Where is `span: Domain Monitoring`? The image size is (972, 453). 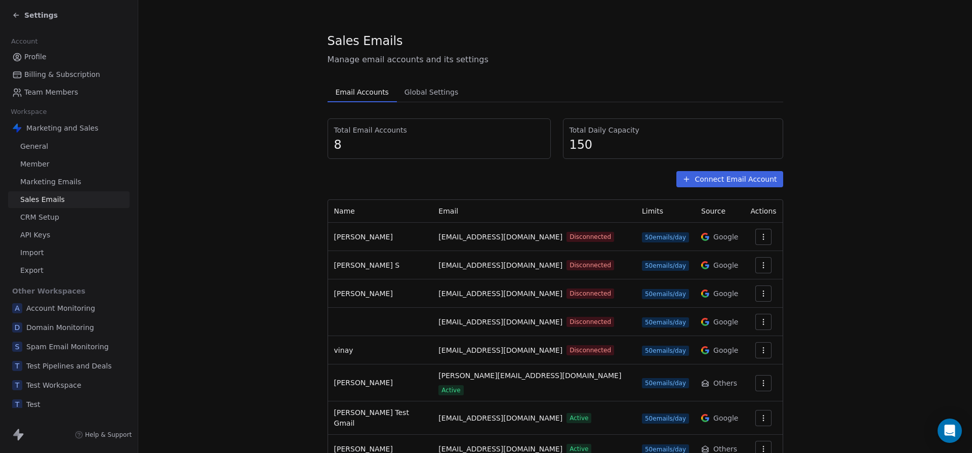
span: Domain Monitoring is located at coordinates (60, 328).